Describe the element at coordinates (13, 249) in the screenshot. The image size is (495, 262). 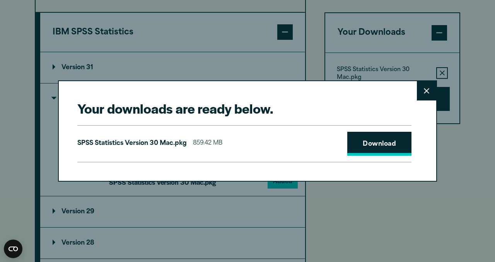
I see `svg: CookieBot Widget Icon` at that location.